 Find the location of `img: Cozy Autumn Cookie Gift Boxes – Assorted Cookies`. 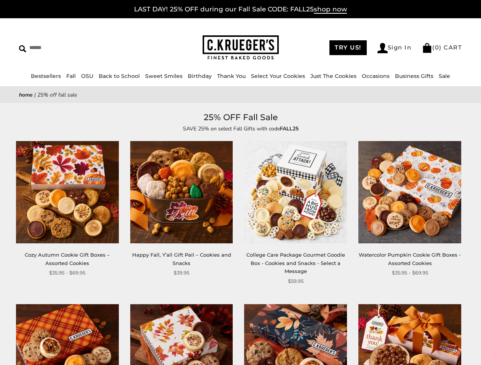

img: Cozy Autumn Cookie Gift Boxes – Assorted Cookies is located at coordinates (67, 193).